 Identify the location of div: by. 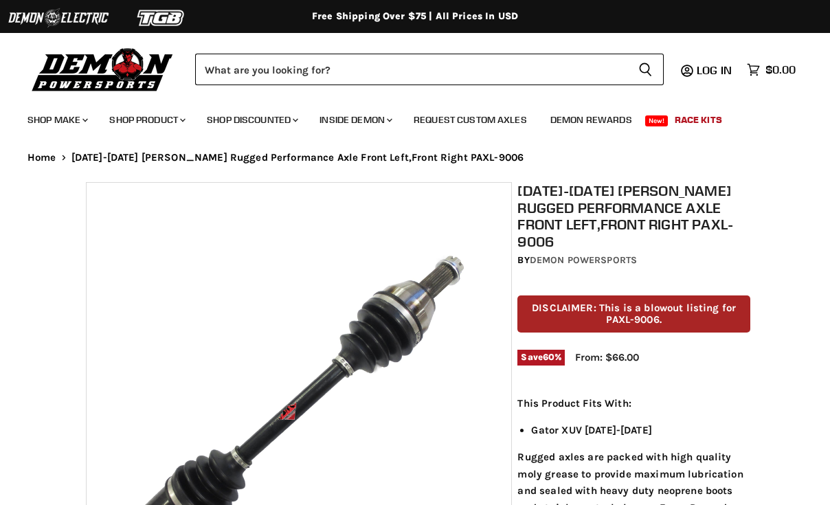
(634, 261).